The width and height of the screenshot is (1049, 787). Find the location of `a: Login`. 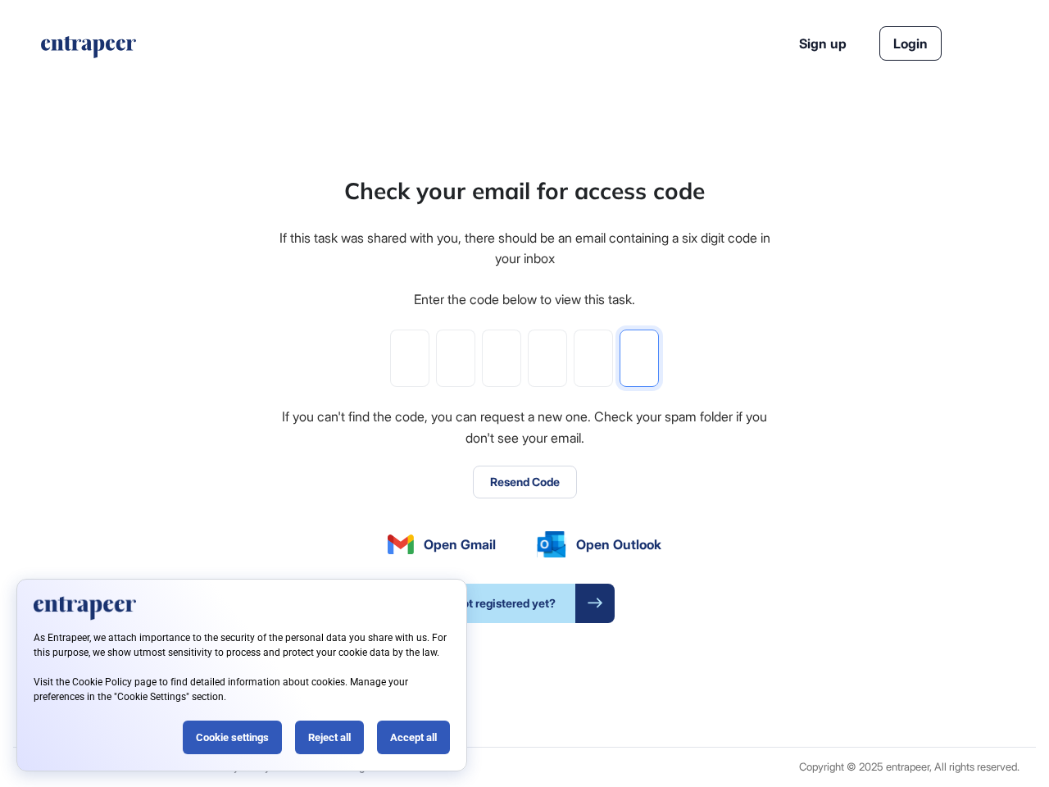

a: Login is located at coordinates (911, 43).